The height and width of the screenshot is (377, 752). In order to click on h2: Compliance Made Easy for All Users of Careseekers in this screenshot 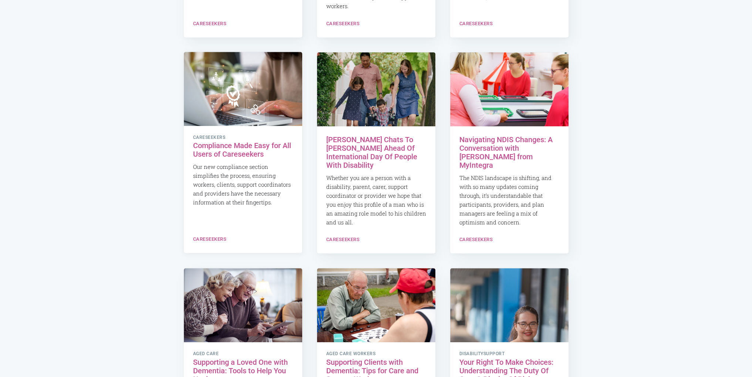, I will do `click(243, 150)`.